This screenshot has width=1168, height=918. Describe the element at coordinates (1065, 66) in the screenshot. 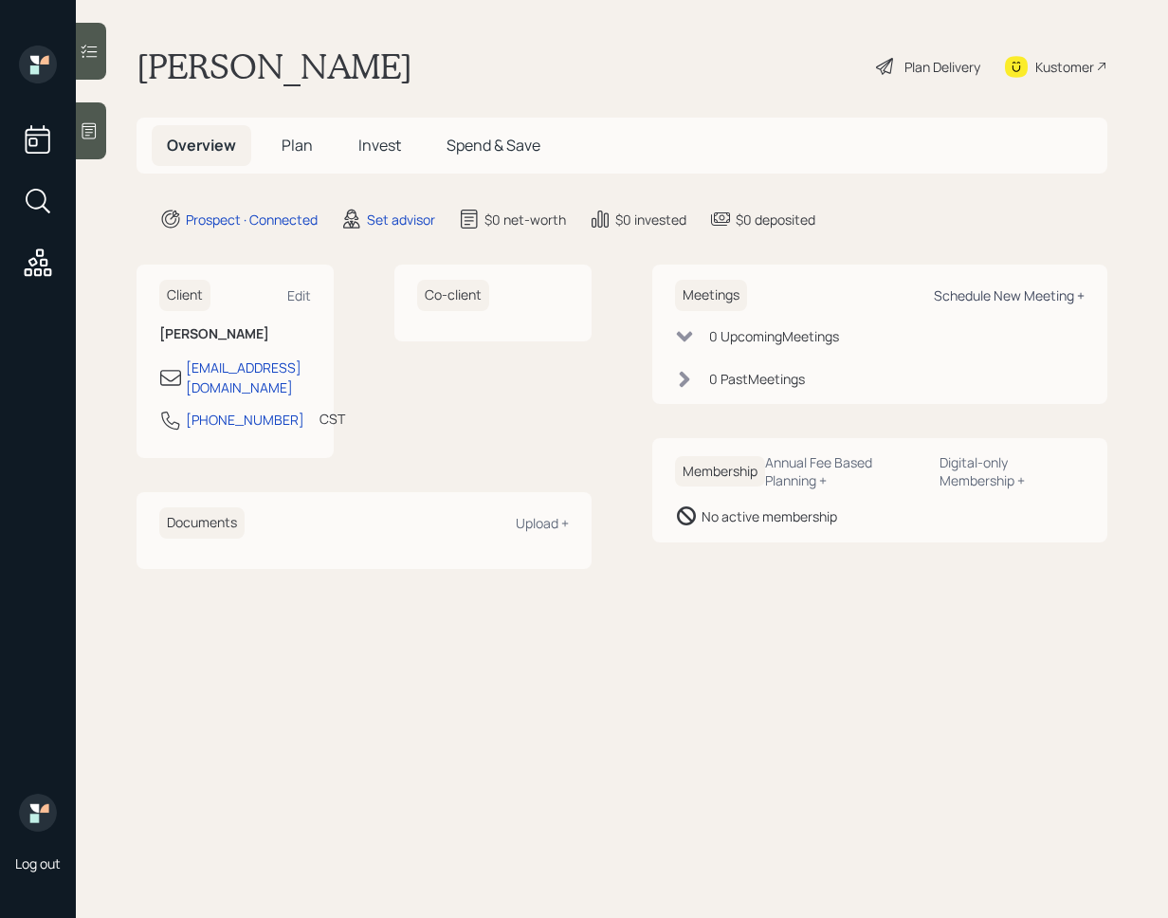

I see `div: Kustomer` at that location.